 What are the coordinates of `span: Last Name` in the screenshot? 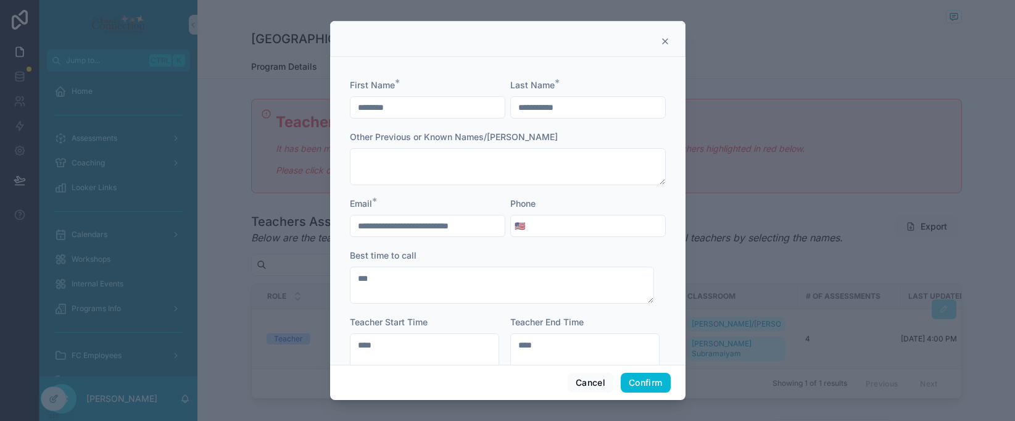 It's located at (533, 85).